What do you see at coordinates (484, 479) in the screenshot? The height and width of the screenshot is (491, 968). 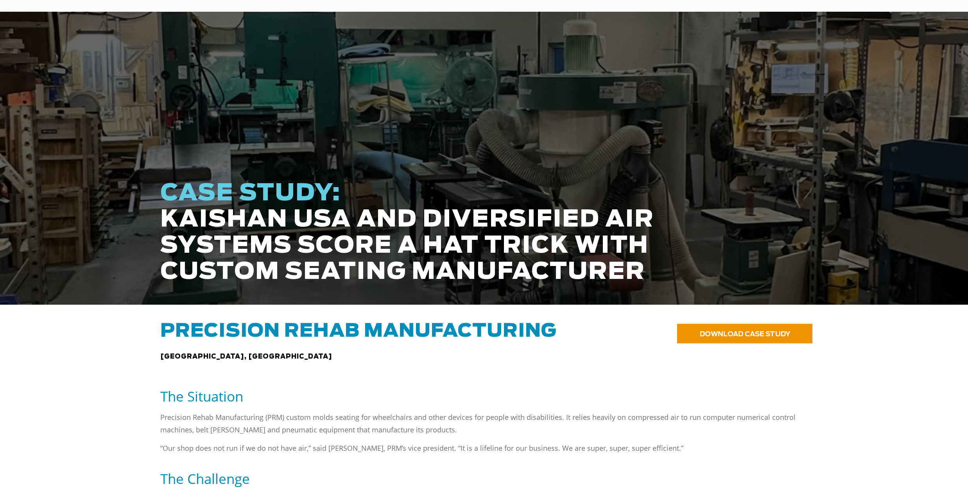 I see `h5: The Challenge` at bounding box center [484, 479].